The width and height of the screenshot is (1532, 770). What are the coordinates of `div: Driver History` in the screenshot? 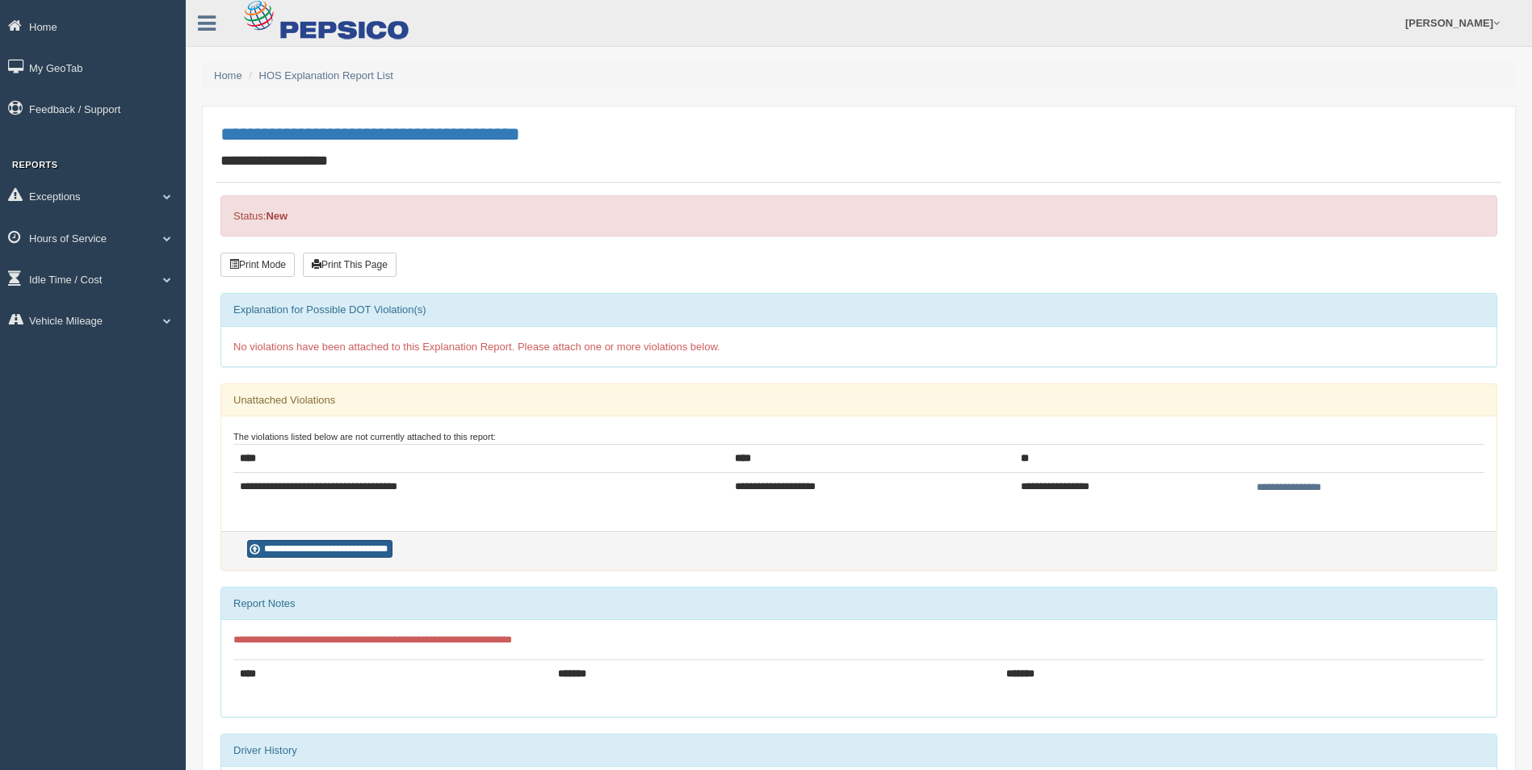 It's located at (858, 751).